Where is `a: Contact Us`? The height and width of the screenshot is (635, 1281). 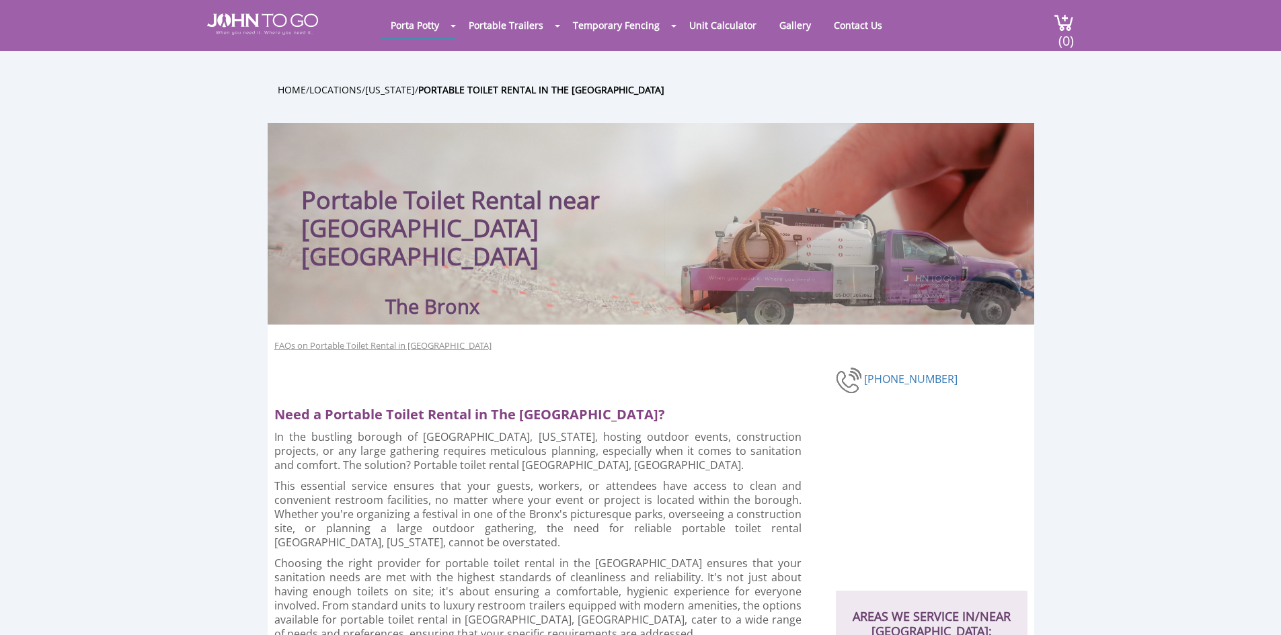 a: Contact Us is located at coordinates (858, 25).